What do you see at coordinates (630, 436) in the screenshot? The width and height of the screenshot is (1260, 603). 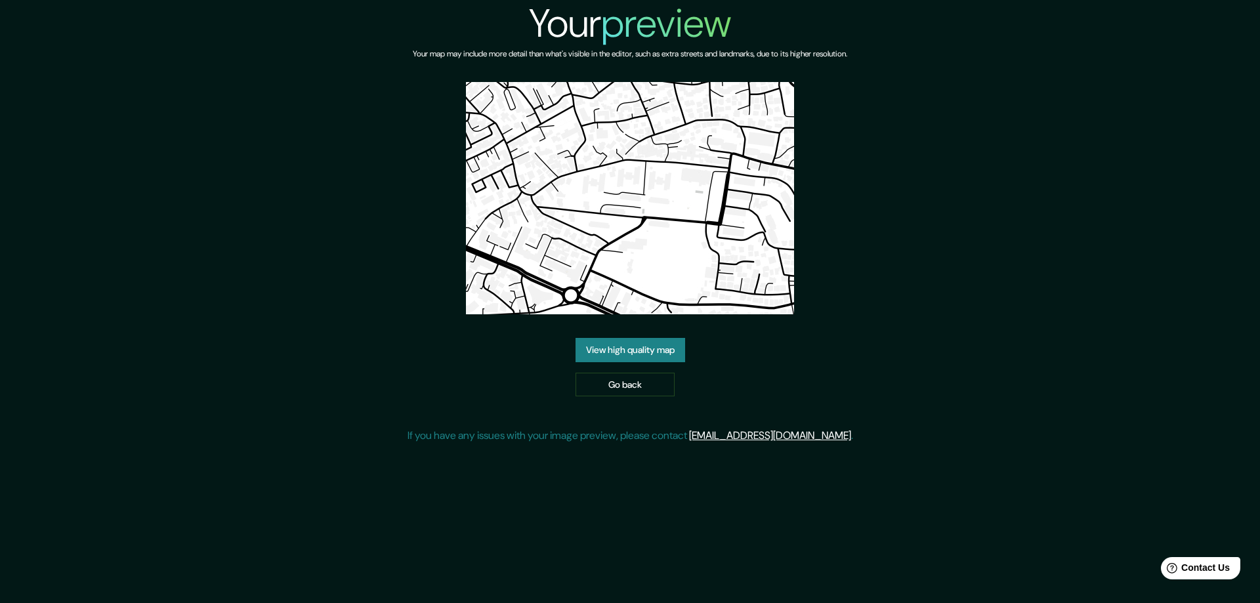 I see `p: If you have any issues with your image preview, please contact .` at bounding box center [630, 436].